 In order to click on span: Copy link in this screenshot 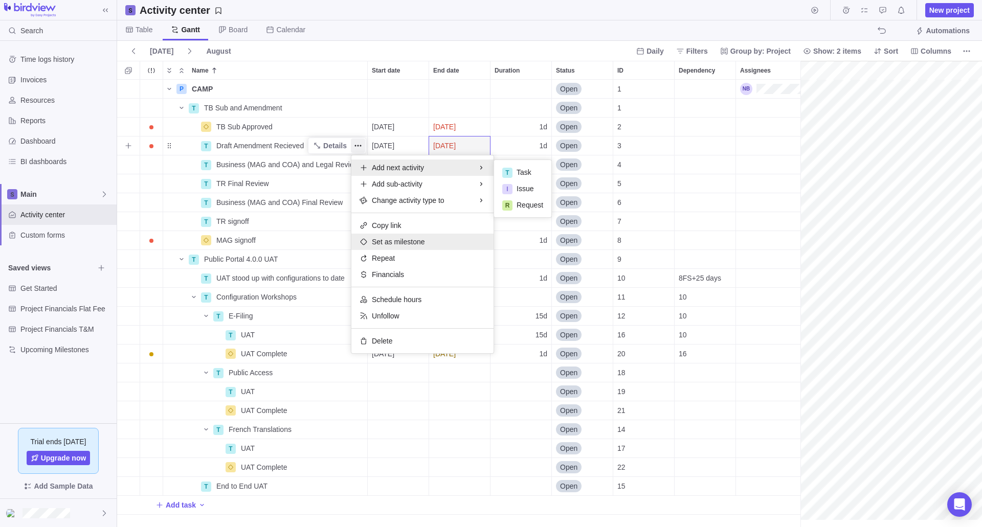, I will do `click(387, 226)`.